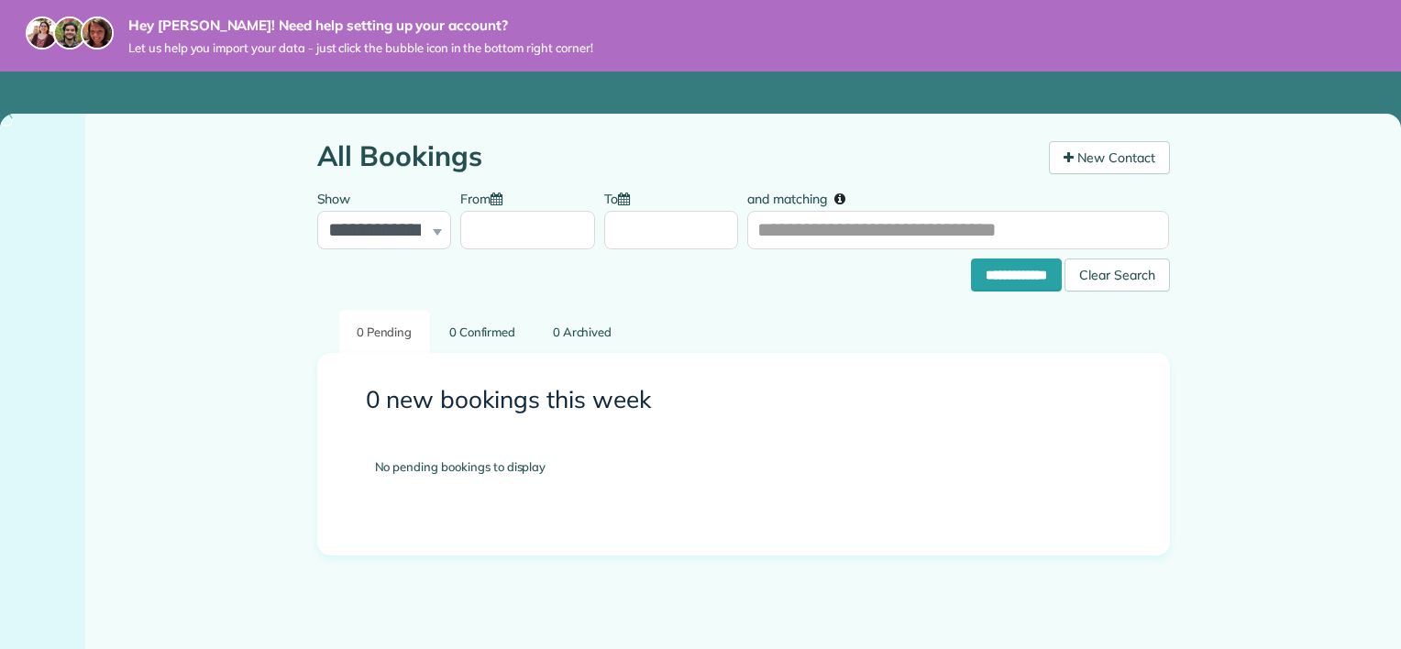 This screenshot has width=1401, height=649. What do you see at coordinates (581, 331) in the screenshot?
I see `a: 0 Archived` at bounding box center [581, 331].